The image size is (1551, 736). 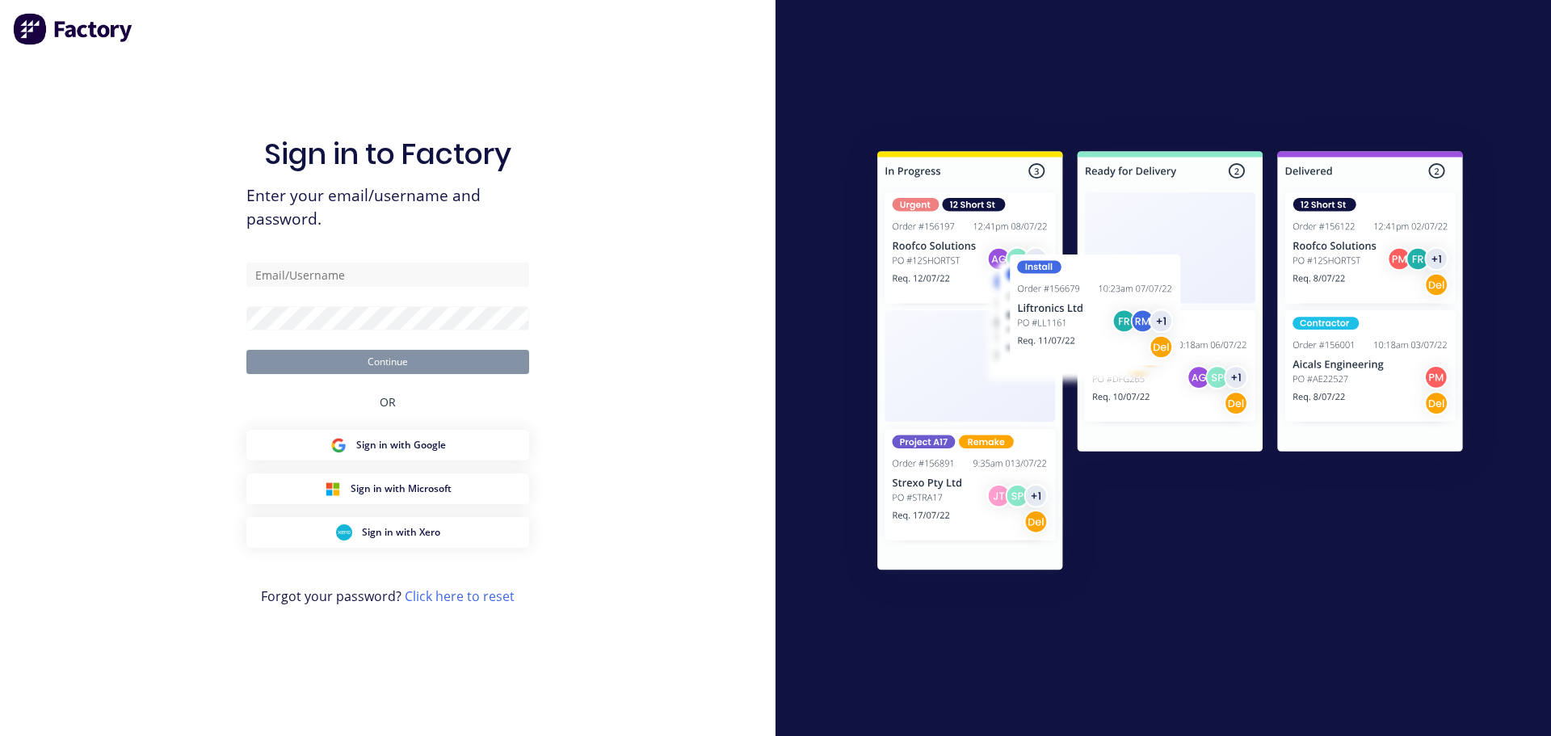 I want to click on div: OR, so click(x=388, y=401).